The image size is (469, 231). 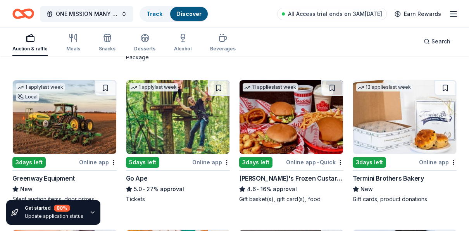 What do you see at coordinates (107, 49) in the screenshot?
I see `div: Snacks` at bounding box center [107, 49].